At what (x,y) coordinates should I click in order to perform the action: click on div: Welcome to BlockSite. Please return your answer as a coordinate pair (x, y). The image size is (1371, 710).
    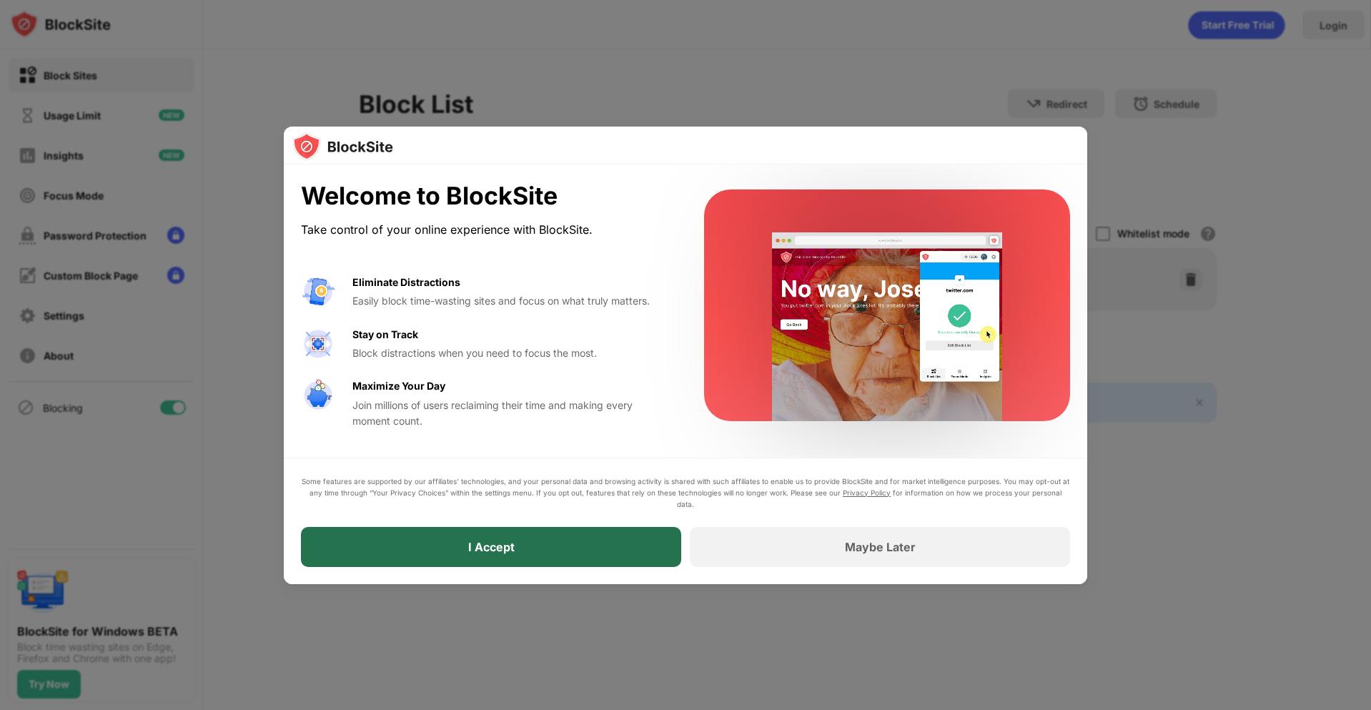
    Looking at the image, I should click on (485, 196).